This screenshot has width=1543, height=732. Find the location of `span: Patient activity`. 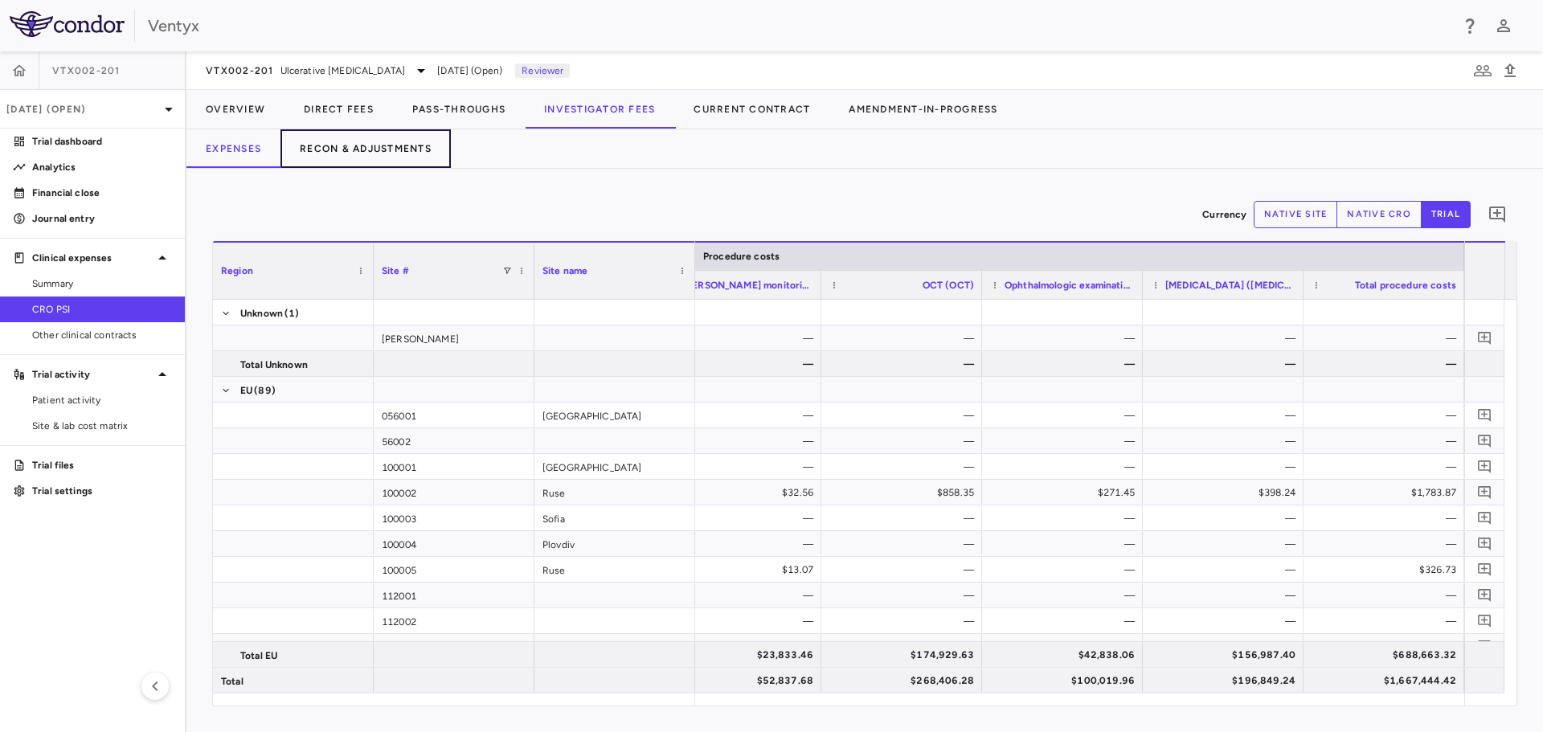

span: Patient activity is located at coordinates (102, 400).